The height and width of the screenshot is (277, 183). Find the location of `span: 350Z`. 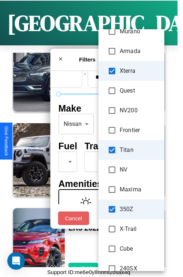

span: 350Z is located at coordinates (139, 210).